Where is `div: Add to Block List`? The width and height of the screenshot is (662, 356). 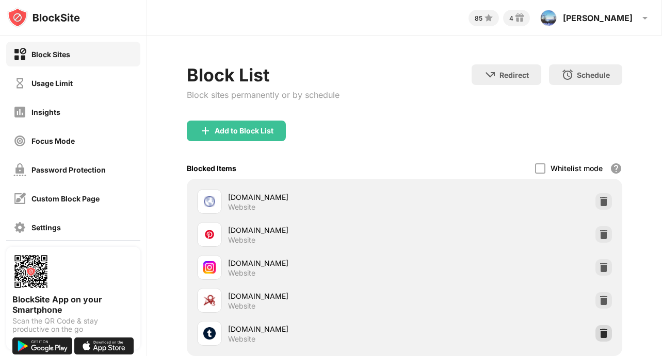
div: Add to Block List is located at coordinates (244, 131).